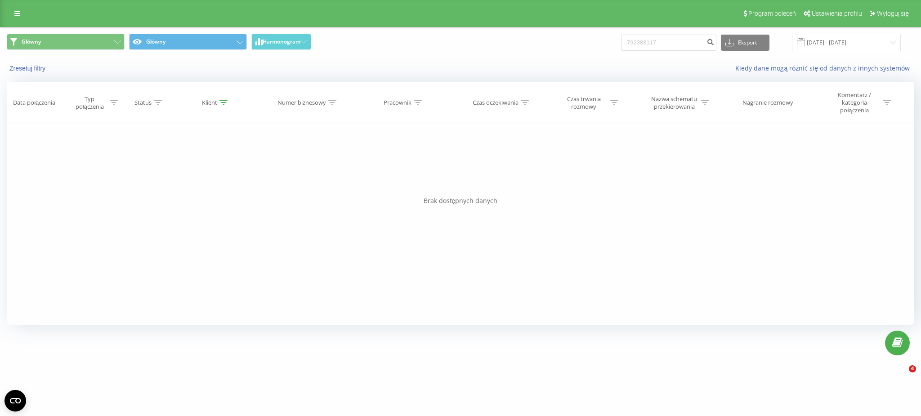  What do you see at coordinates (281, 42) in the screenshot?
I see `button: Harmonogram` at bounding box center [281, 42].